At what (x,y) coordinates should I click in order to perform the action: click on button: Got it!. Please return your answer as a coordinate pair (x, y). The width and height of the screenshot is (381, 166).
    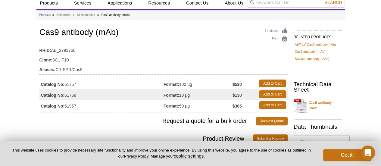
    Looking at the image, I should click on (347, 155).